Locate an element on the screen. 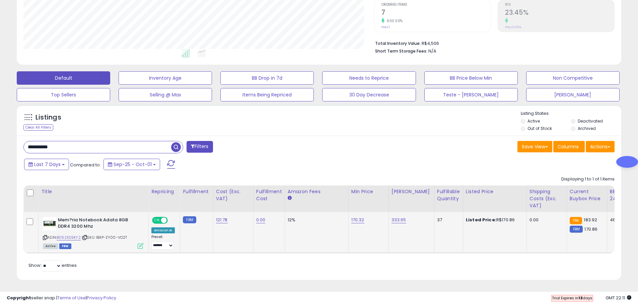  p: Listing States: is located at coordinates (571, 114).